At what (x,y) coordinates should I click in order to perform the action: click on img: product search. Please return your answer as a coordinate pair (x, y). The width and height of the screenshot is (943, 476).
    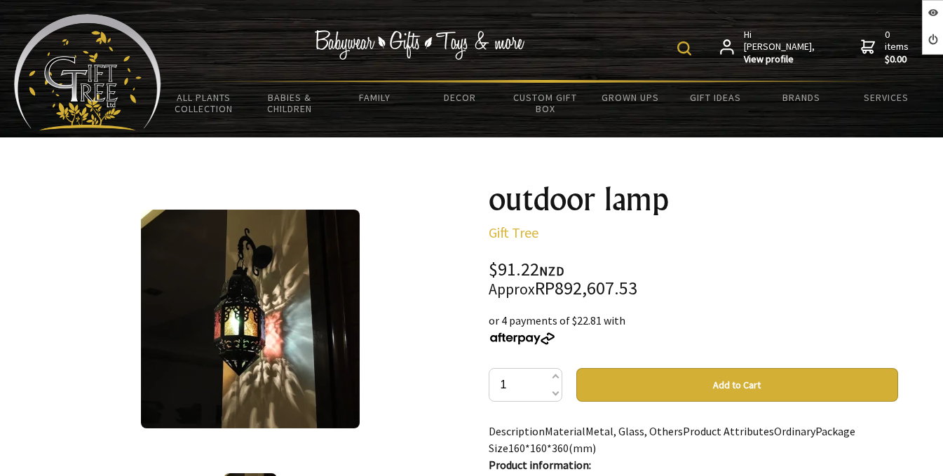
    Looking at the image, I should click on (684, 48).